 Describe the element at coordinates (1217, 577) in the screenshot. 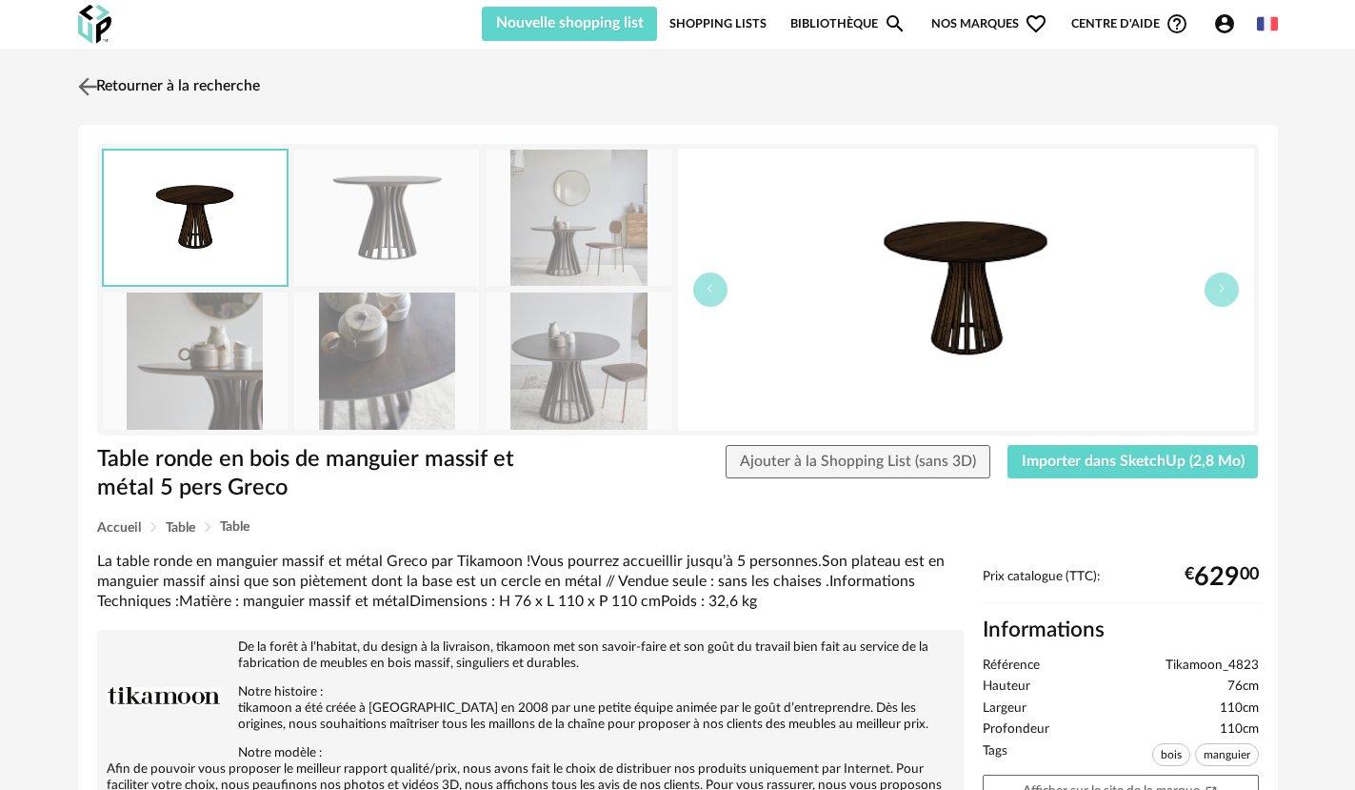

I see `span: 629` at that location.